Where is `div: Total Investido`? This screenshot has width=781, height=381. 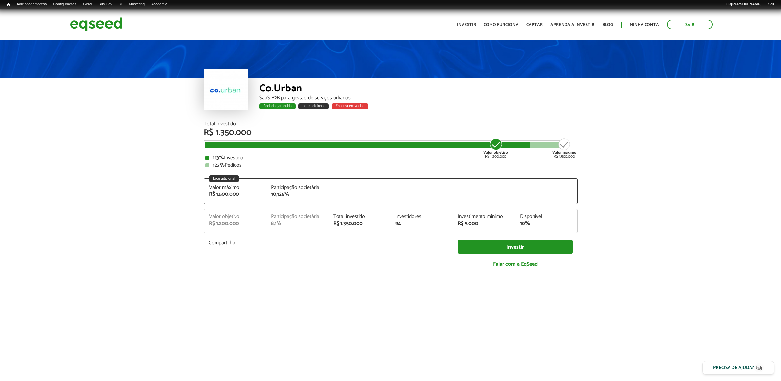
div: Total Investido is located at coordinates (391, 124).